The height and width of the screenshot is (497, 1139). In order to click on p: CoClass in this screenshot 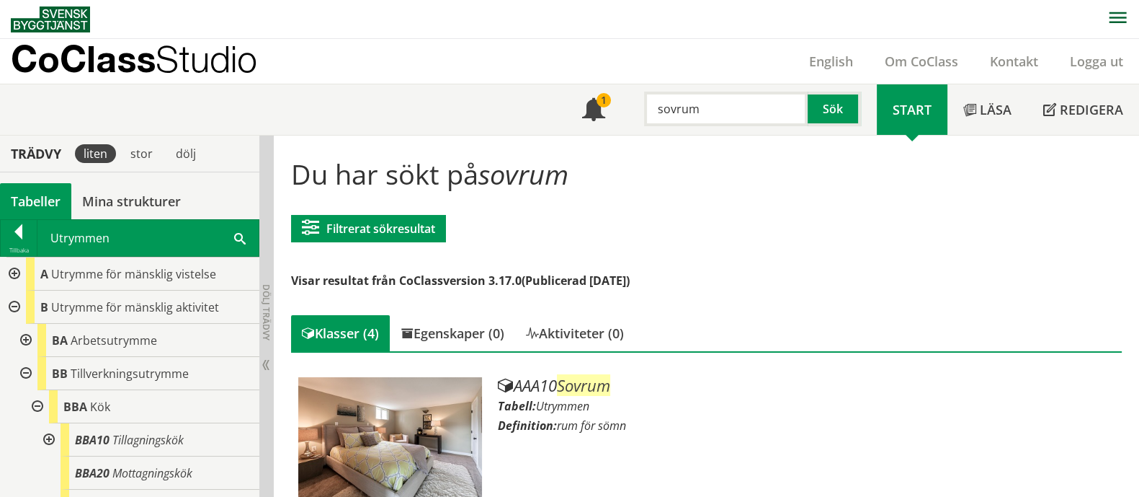, I will do `click(134, 58)`.